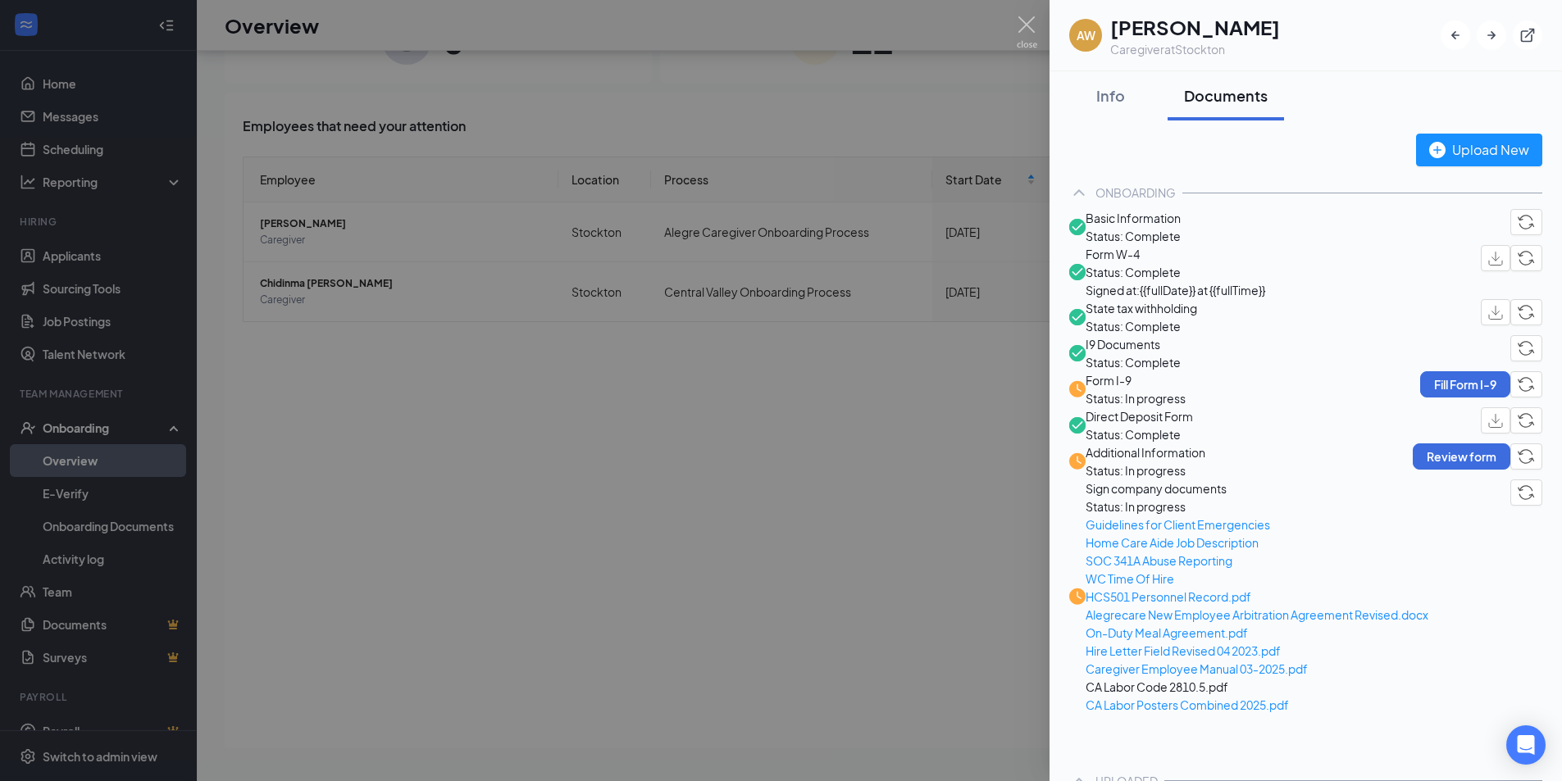  I want to click on div: AW, so click(1086, 35).